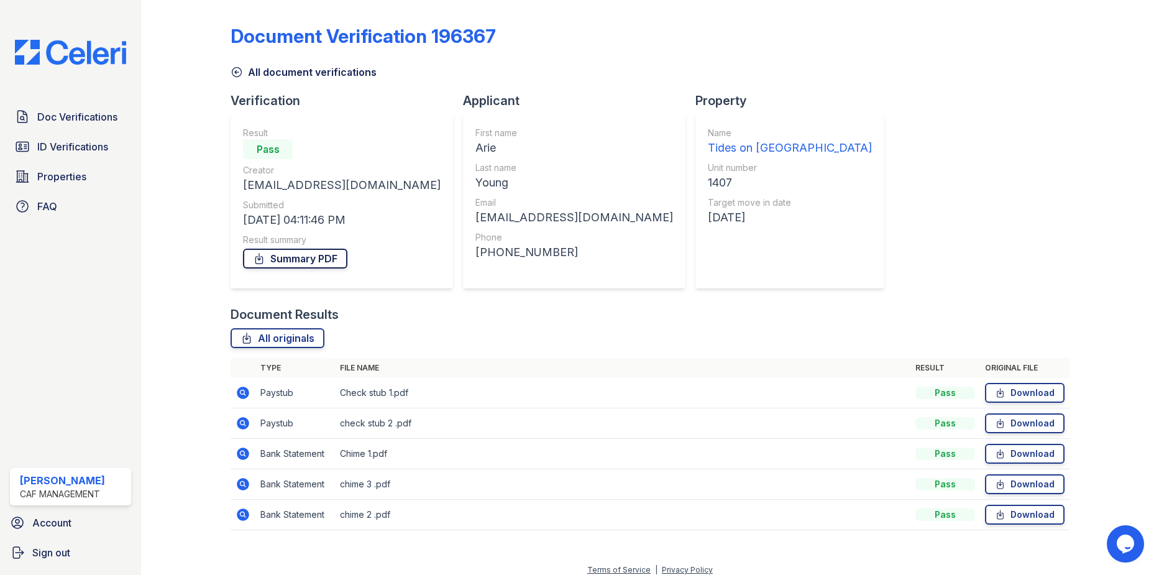  I want to click on td: chime 3 .pdf, so click(622, 484).